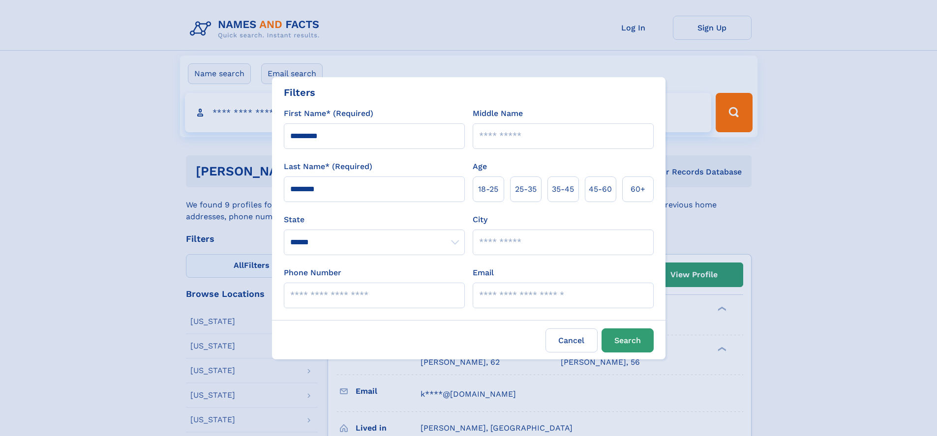  What do you see at coordinates (480, 220) in the screenshot?
I see `label: City` at bounding box center [480, 220].